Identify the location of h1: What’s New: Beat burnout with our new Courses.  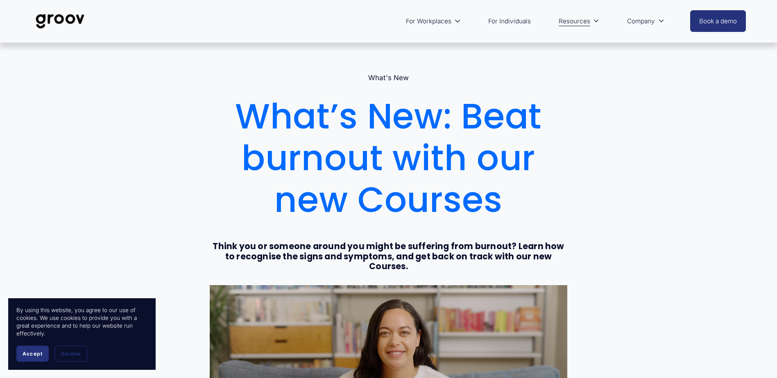
(388, 159).